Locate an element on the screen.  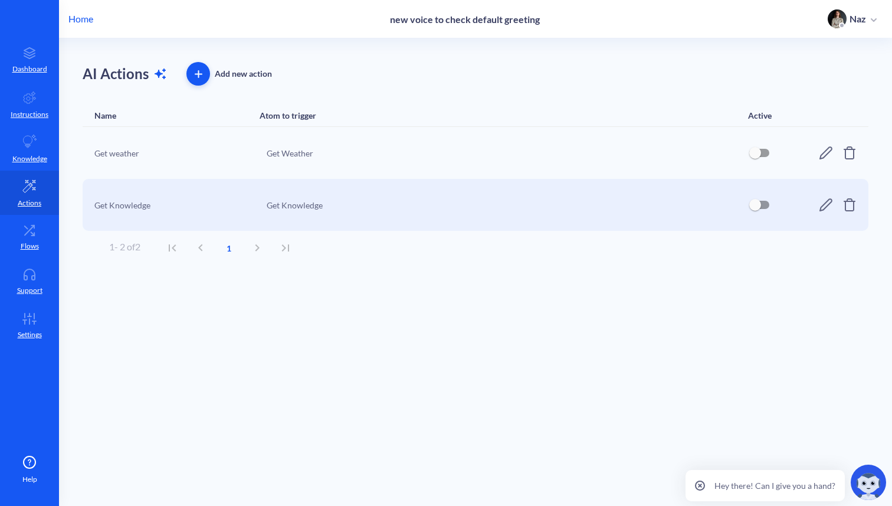
p: new voice to check default greeting is located at coordinates (465, 19).